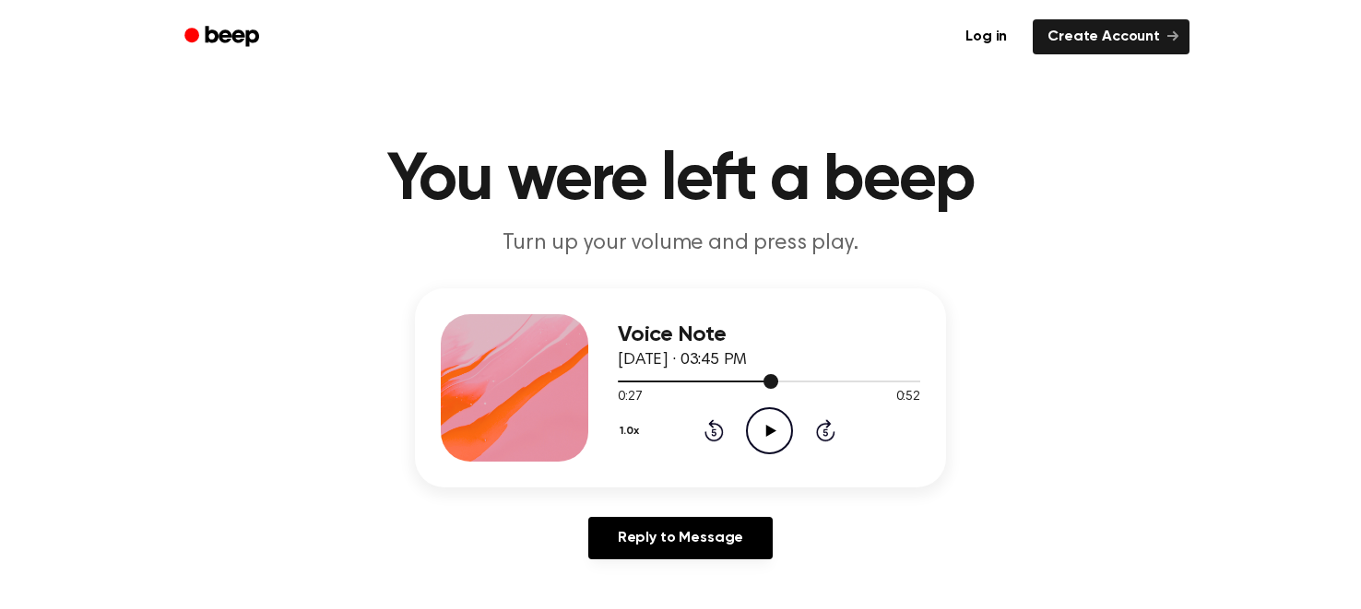 The height and width of the screenshot is (609, 1361). Describe the element at coordinates (680, 243) in the screenshot. I see `p: Turn up your volume and press play.` at that location.